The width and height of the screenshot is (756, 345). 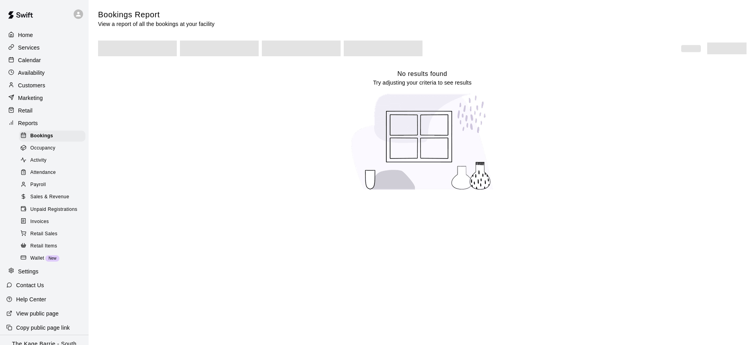 What do you see at coordinates (44, 60) in the screenshot?
I see `div: Calendar` at bounding box center [44, 60].